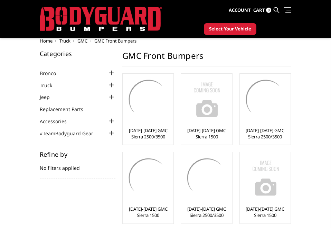 The height and width of the screenshot is (228, 331). I want to click on span: 0, so click(268, 10).